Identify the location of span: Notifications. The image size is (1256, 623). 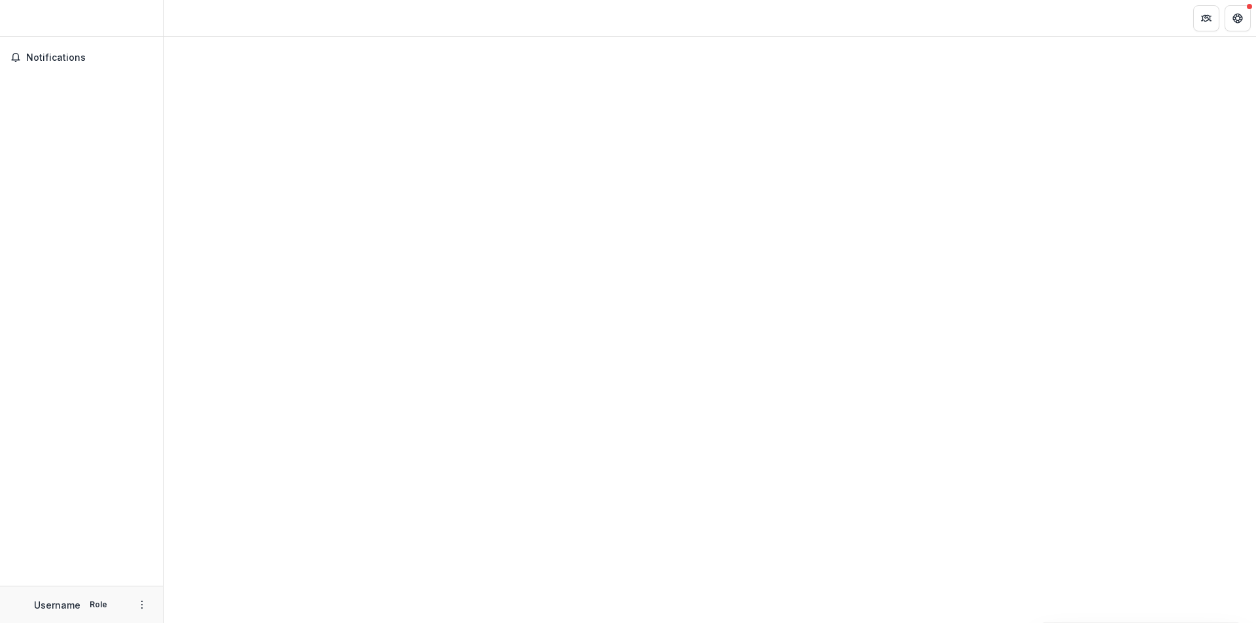
(89, 58).